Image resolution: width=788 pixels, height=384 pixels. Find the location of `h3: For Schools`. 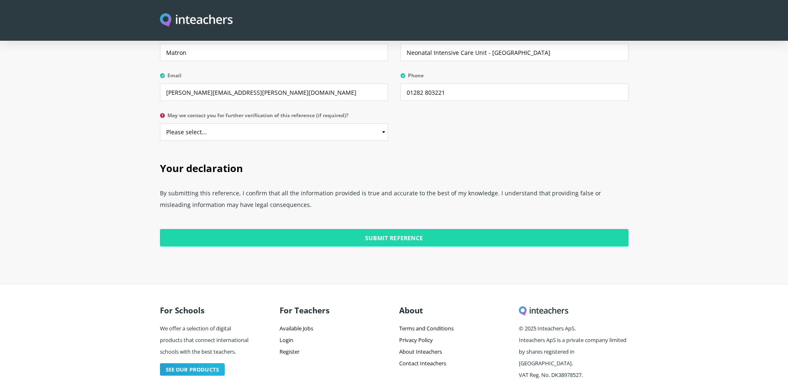

h3: For Schools is located at coordinates (206, 310).